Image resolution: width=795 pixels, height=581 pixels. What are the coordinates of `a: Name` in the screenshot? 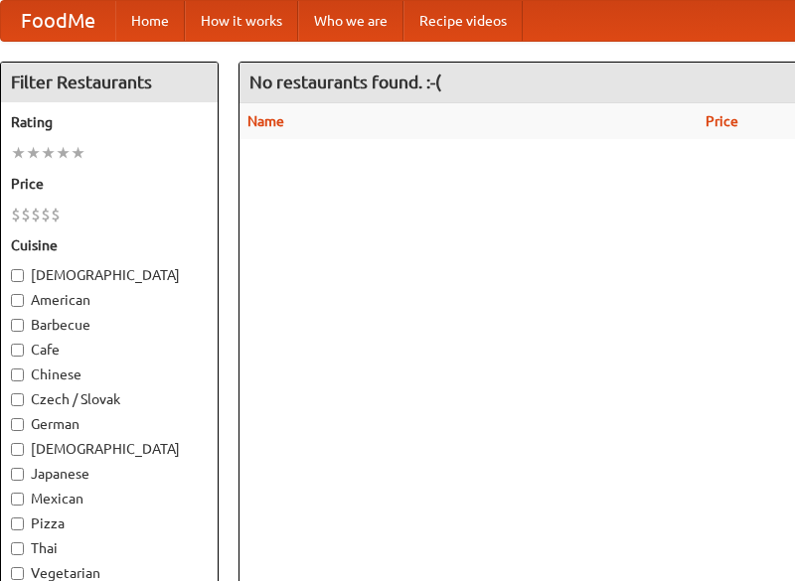 It's located at (265, 121).